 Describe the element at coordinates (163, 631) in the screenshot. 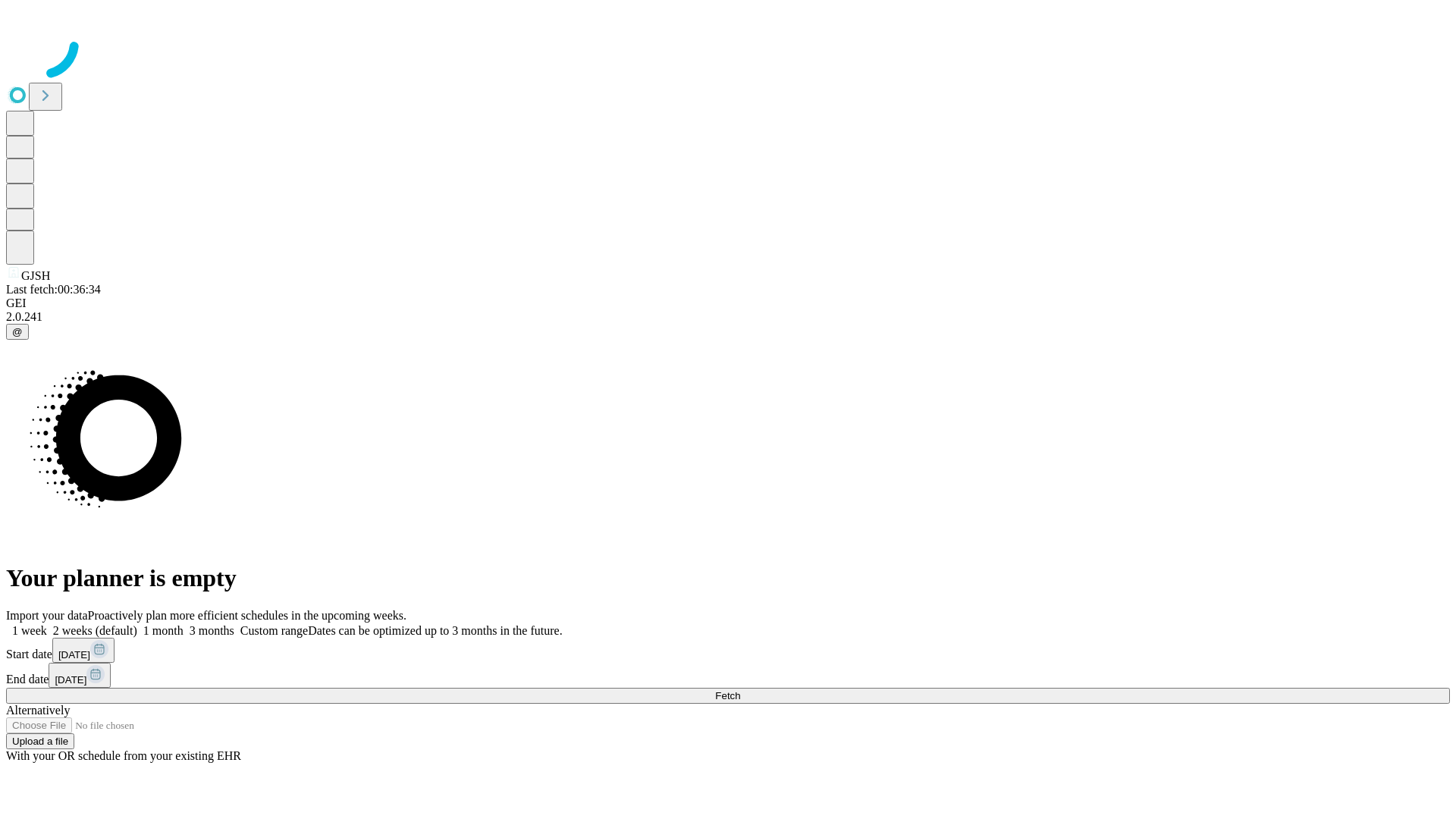

I see `span: 1 month` at that location.